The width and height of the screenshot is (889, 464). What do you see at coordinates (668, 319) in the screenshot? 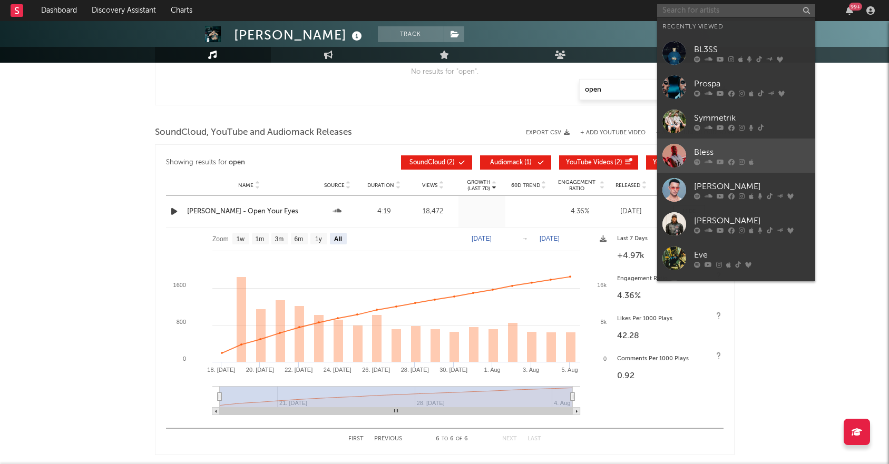
I see `div: Likes Per 1000 Plays` at bounding box center [668, 319].